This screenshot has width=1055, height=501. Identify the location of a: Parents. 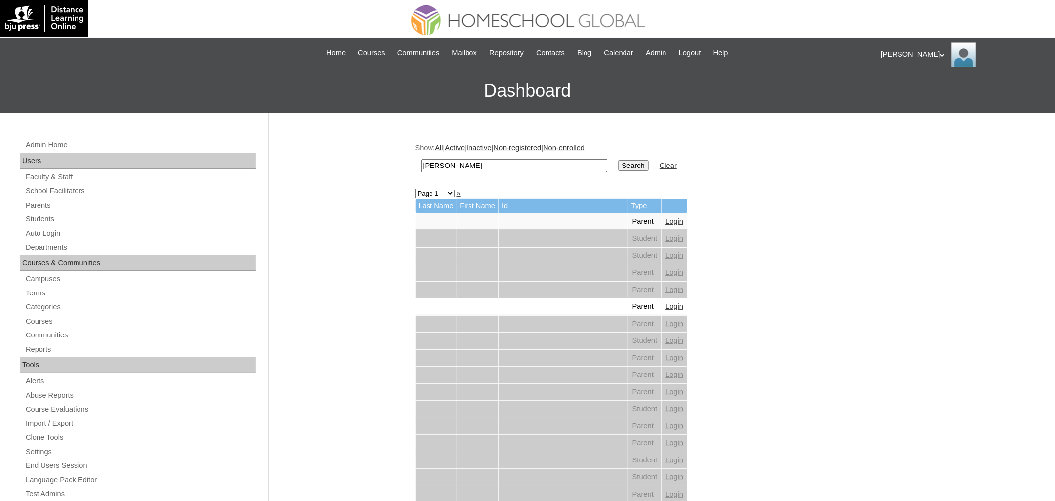
(140, 205).